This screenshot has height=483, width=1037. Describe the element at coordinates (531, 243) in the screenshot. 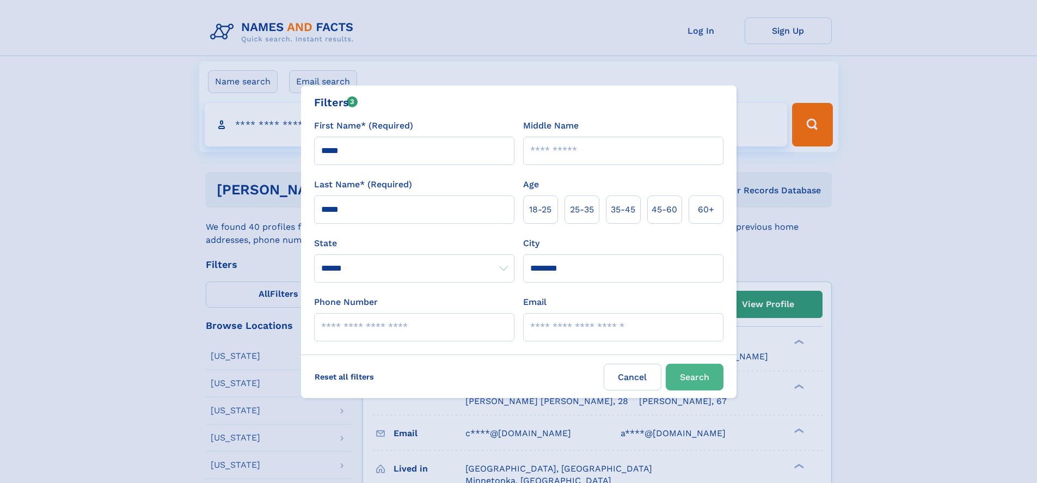

I see `label: City` at that location.